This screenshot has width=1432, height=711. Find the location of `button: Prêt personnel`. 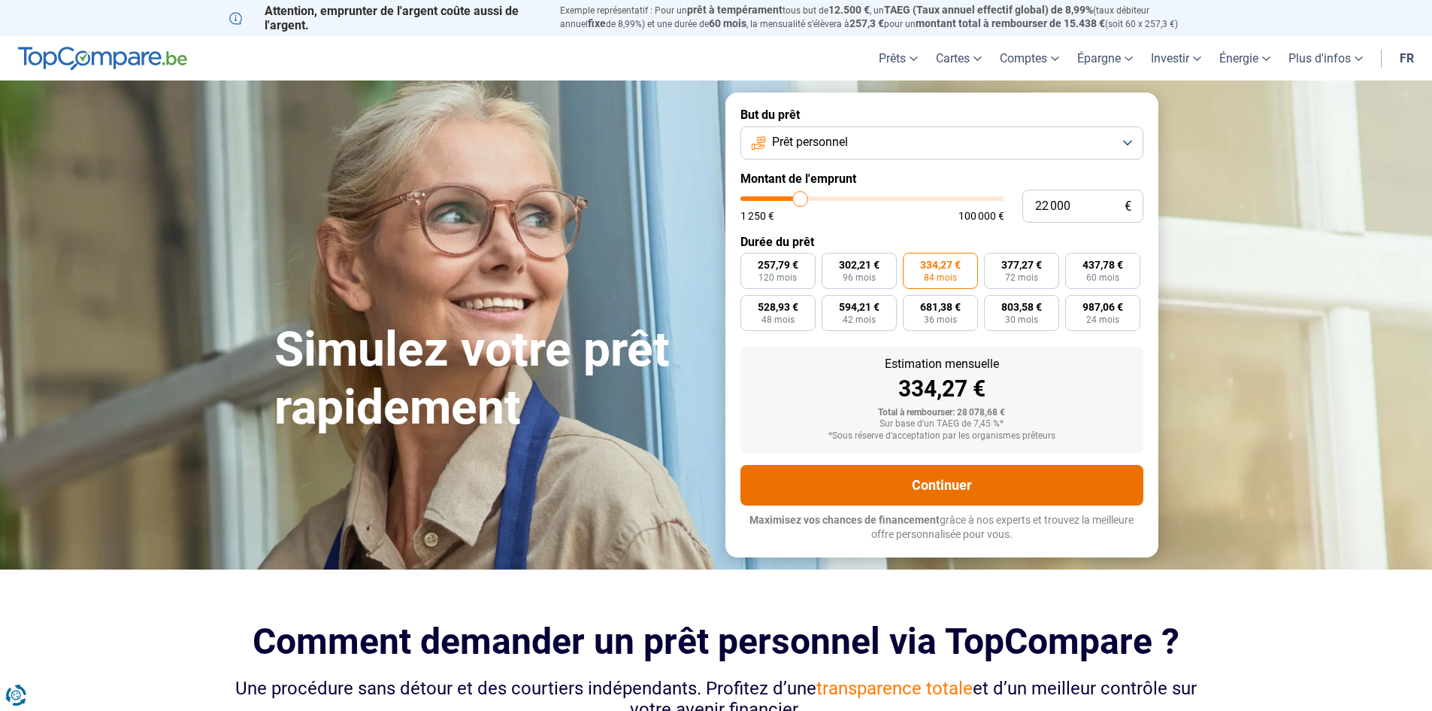

button: Prêt personnel is located at coordinates (942, 143).